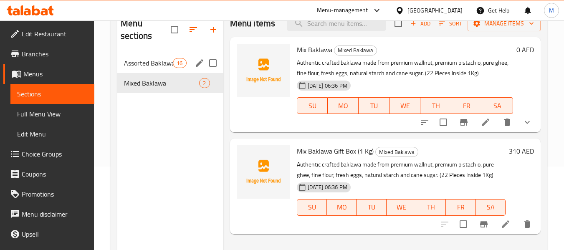  I want to click on div: items, so click(179, 63).